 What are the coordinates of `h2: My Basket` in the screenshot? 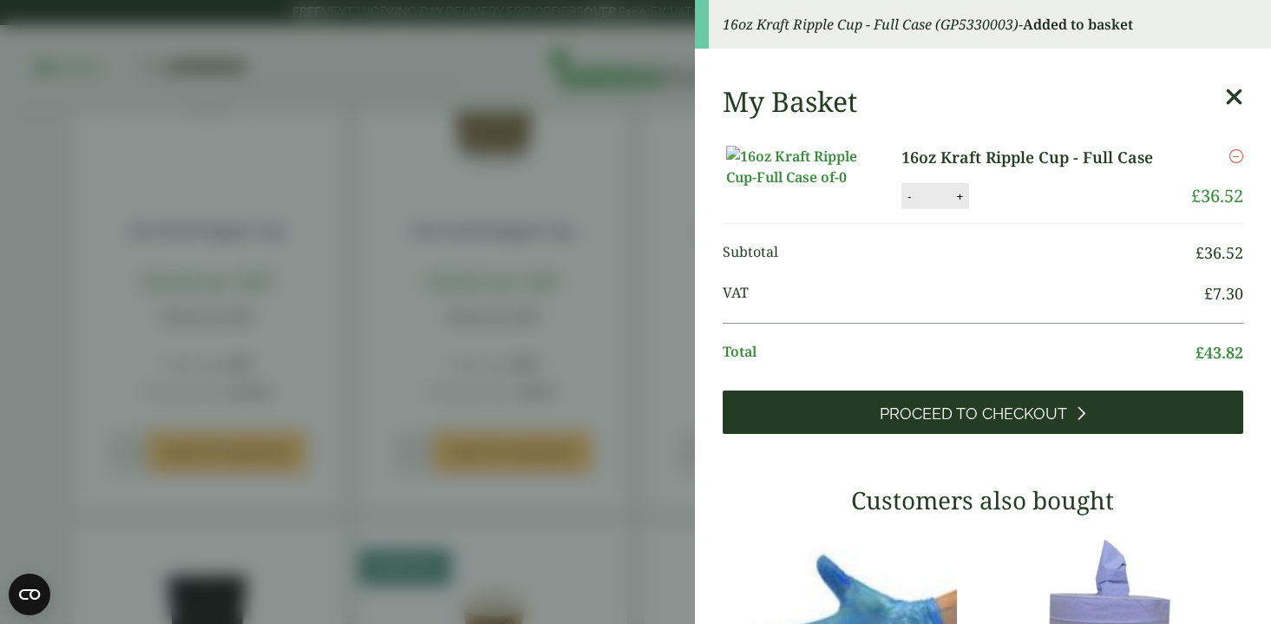 It's located at (789, 101).